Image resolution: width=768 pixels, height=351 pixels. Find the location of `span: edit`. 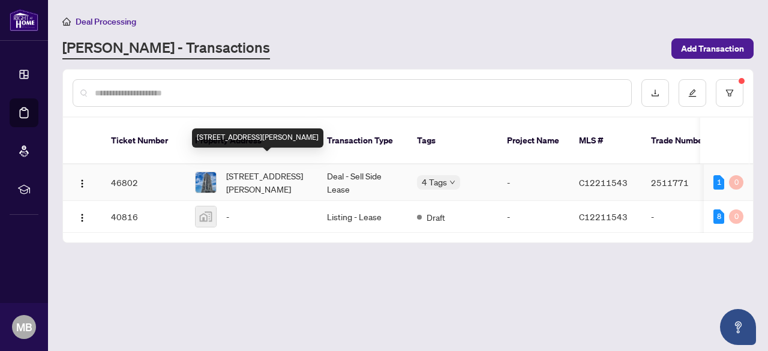

span: edit is located at coordinates (693, 93).